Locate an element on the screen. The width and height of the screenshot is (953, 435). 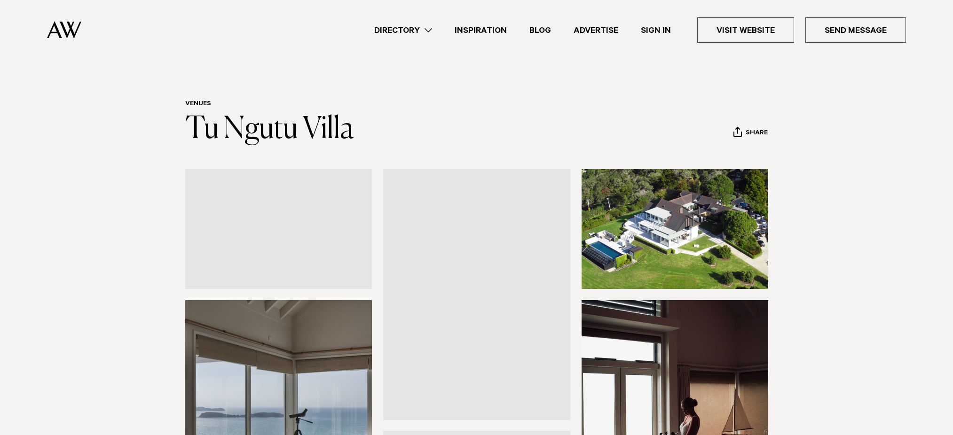
a: Inspiration is located at coordinates (480, 30).